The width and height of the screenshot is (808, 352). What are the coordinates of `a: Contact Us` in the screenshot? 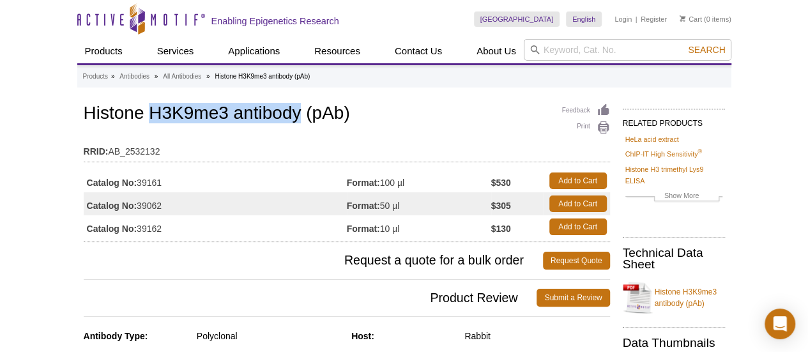 It's located at (418, 51).